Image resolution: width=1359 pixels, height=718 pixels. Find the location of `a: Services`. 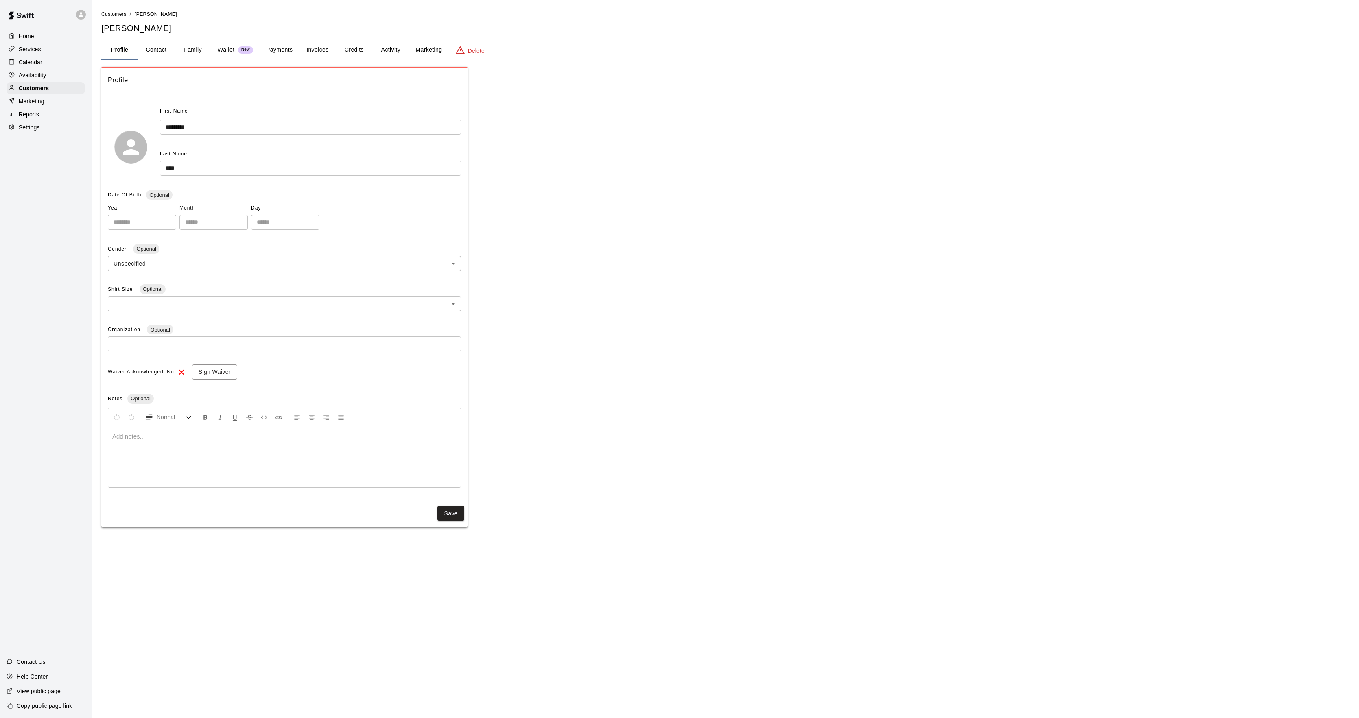

a: Services is located at coordinates (46, 49).